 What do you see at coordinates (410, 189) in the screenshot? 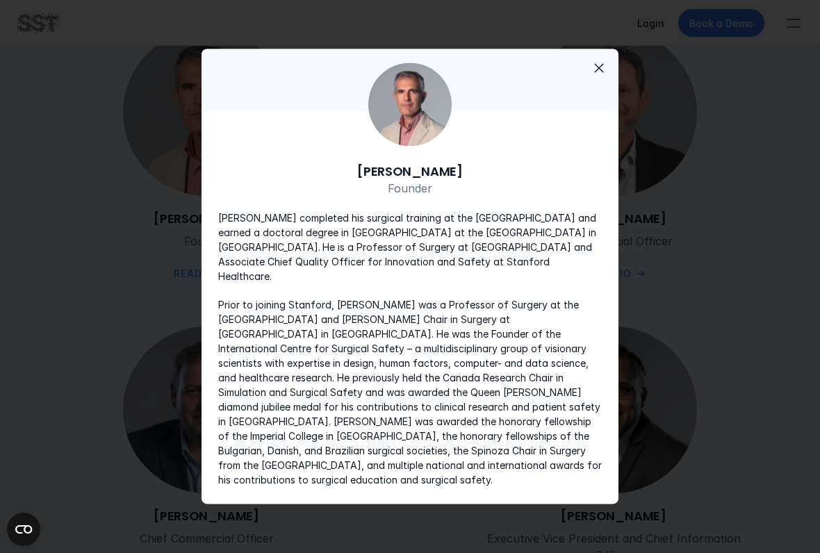
I see `p: Founder` at bounding box center [410, 189].